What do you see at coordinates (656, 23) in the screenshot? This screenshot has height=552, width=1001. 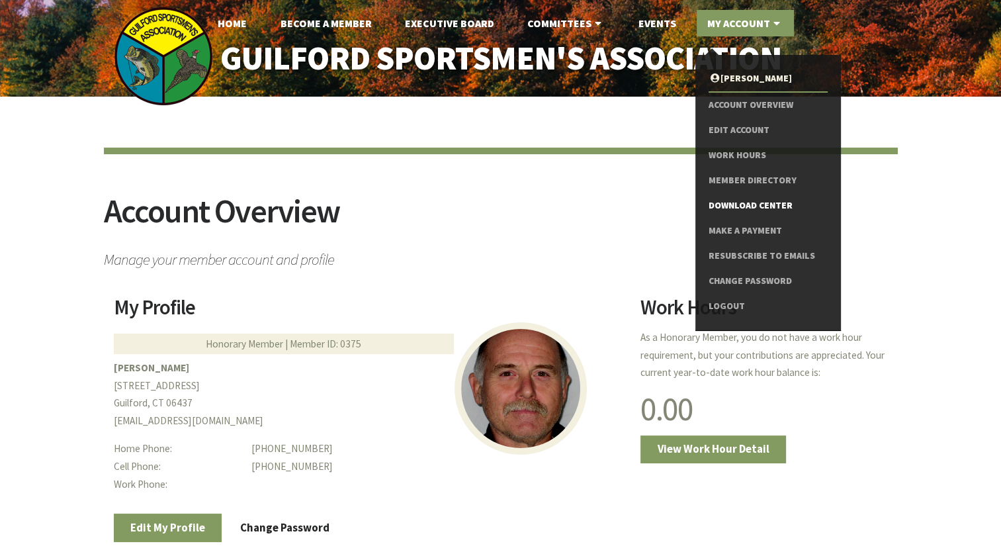 I see `a: Events` at bounding box center [656, 23].